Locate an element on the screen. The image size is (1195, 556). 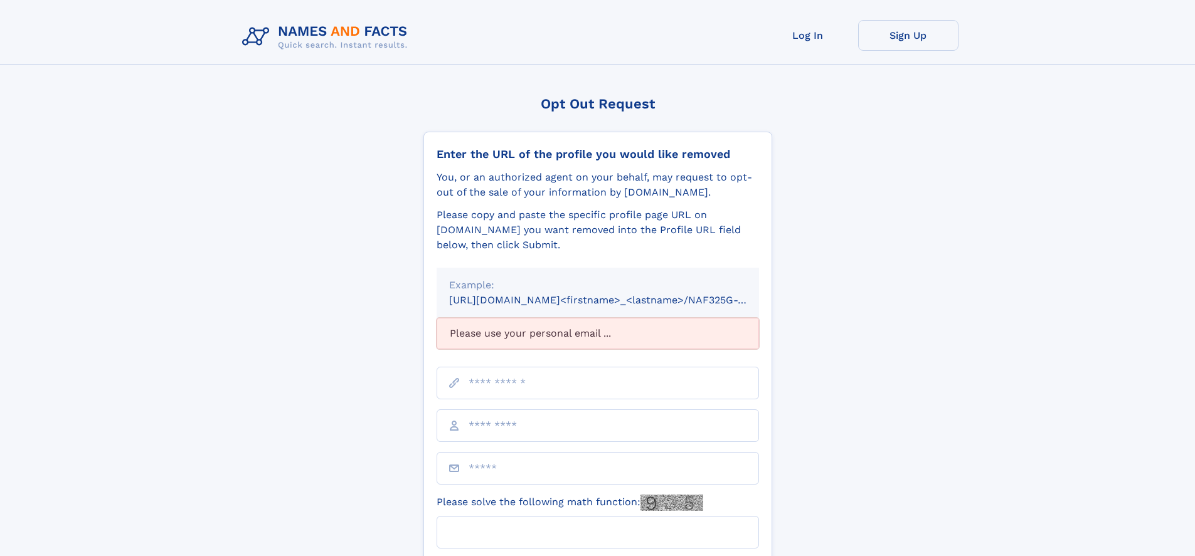
div: Enter the URL of the profile you would like removed is located at coordinates (598, 154).